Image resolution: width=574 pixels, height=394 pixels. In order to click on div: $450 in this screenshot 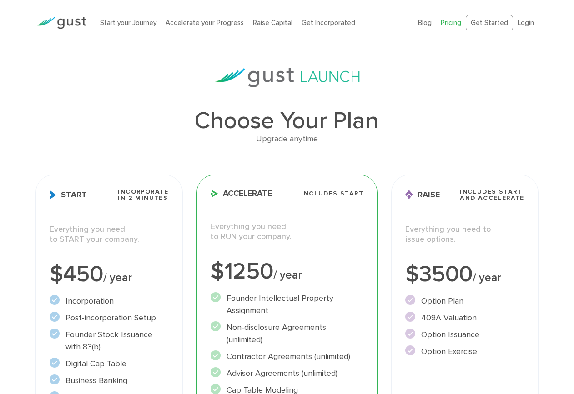, I will do `click(109, 275)`.